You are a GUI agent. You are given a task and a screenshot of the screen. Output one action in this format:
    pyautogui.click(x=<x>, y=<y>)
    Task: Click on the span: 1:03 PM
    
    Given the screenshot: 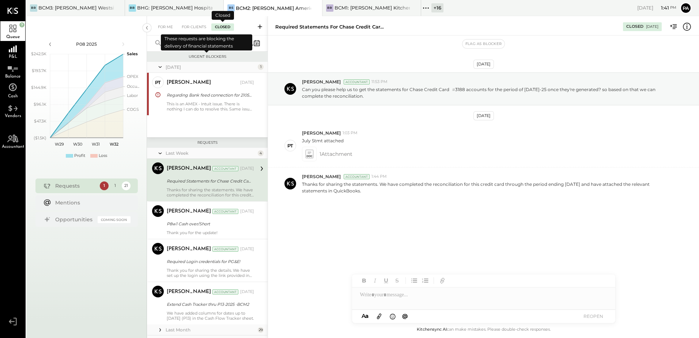 What is the action you would take?
    pyautogui.click(x=350, y=133)
    